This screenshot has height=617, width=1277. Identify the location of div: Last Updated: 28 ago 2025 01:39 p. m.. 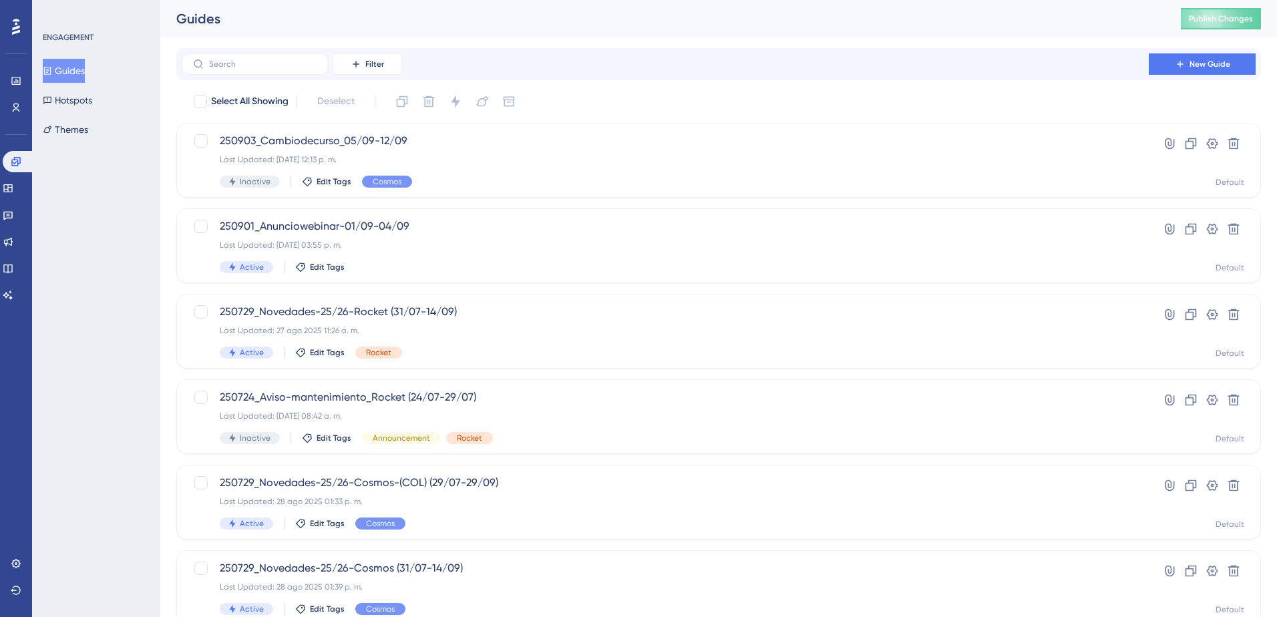
(665, 587).